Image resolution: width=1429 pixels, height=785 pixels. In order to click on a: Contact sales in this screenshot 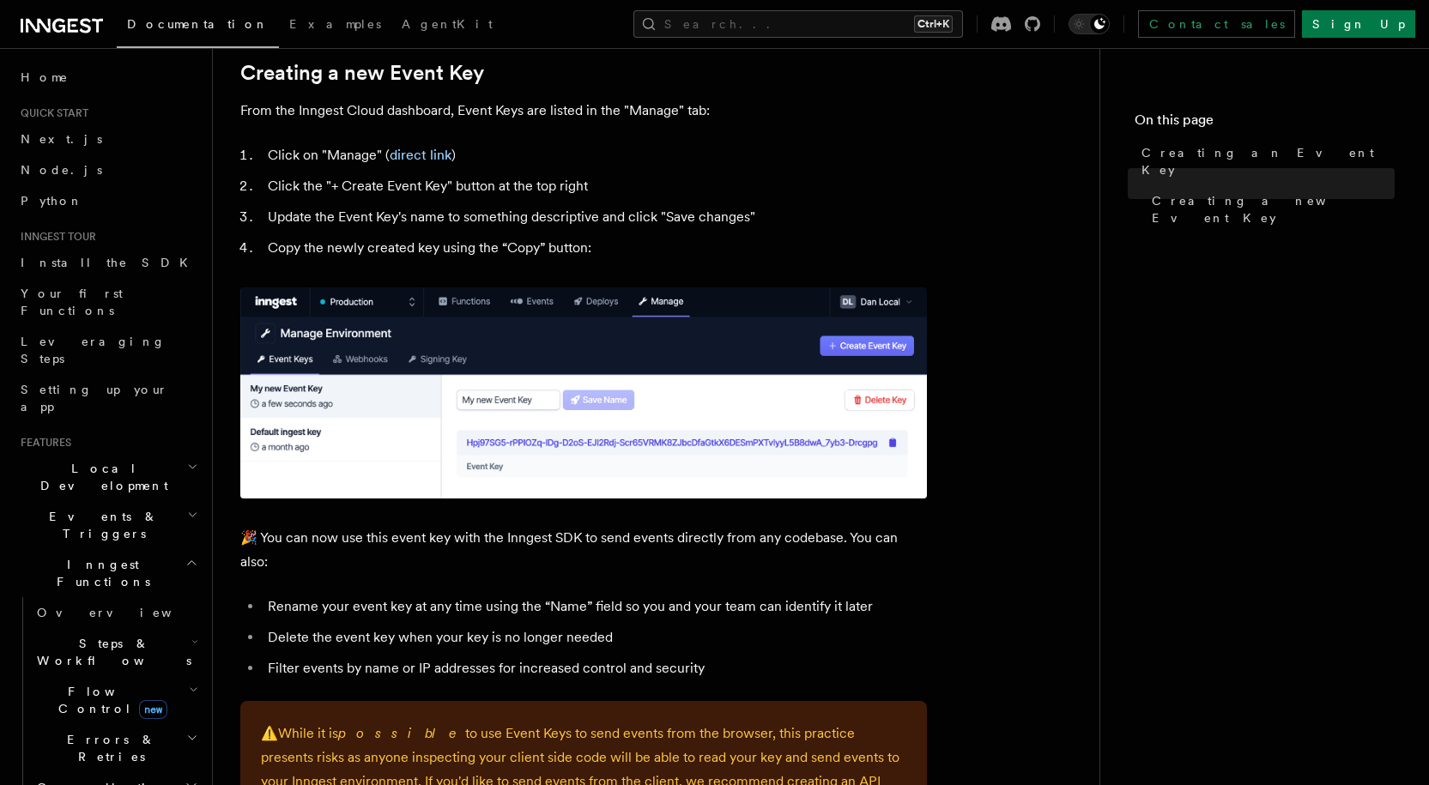, I will do `click(1216, 24)`.